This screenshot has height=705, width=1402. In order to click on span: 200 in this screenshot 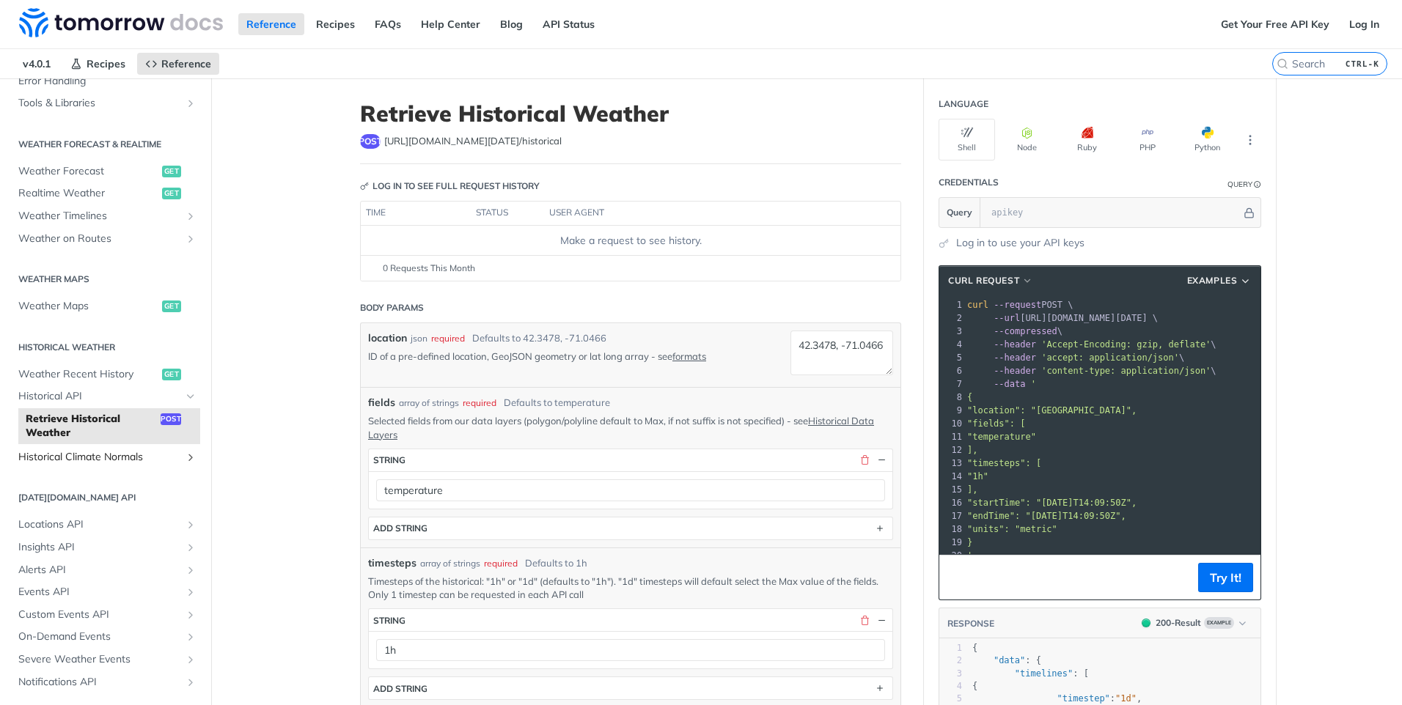, I will do `click(1146, 623)`.